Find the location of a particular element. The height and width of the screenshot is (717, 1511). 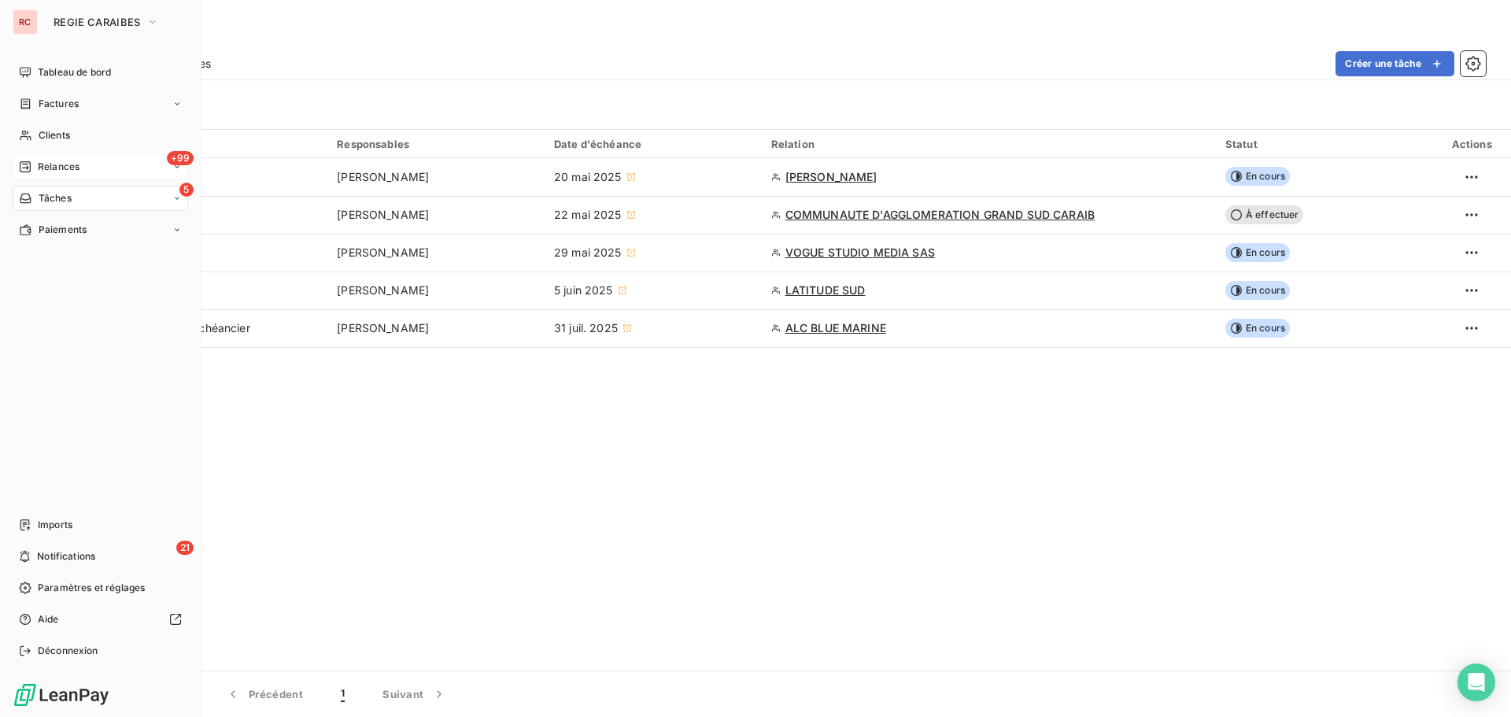

div: Relation is located at coordinates (988, 144).